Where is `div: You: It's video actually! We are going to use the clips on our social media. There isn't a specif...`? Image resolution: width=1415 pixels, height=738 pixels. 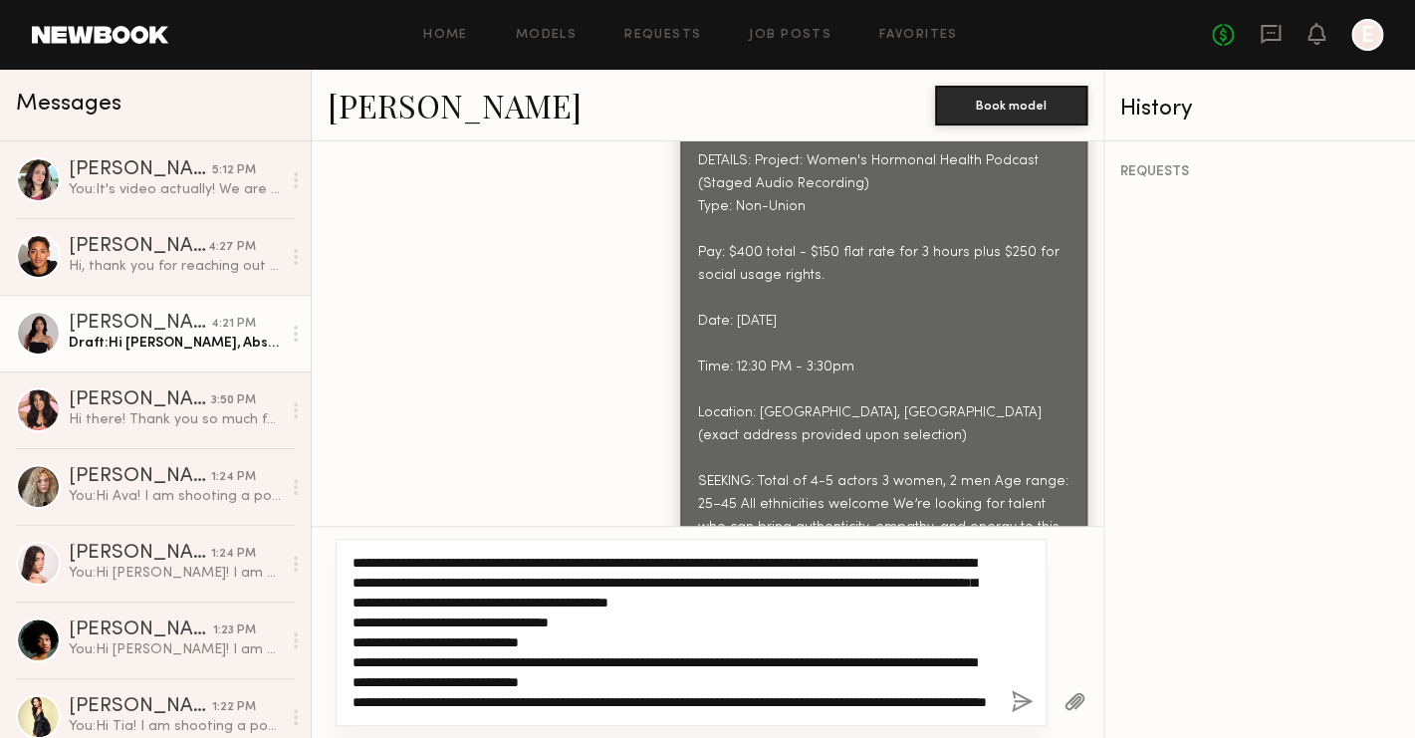 div: You: It's video actually! We are going to use the clips on our social media. There isn't a specif... is located at coordinates (174, 189).